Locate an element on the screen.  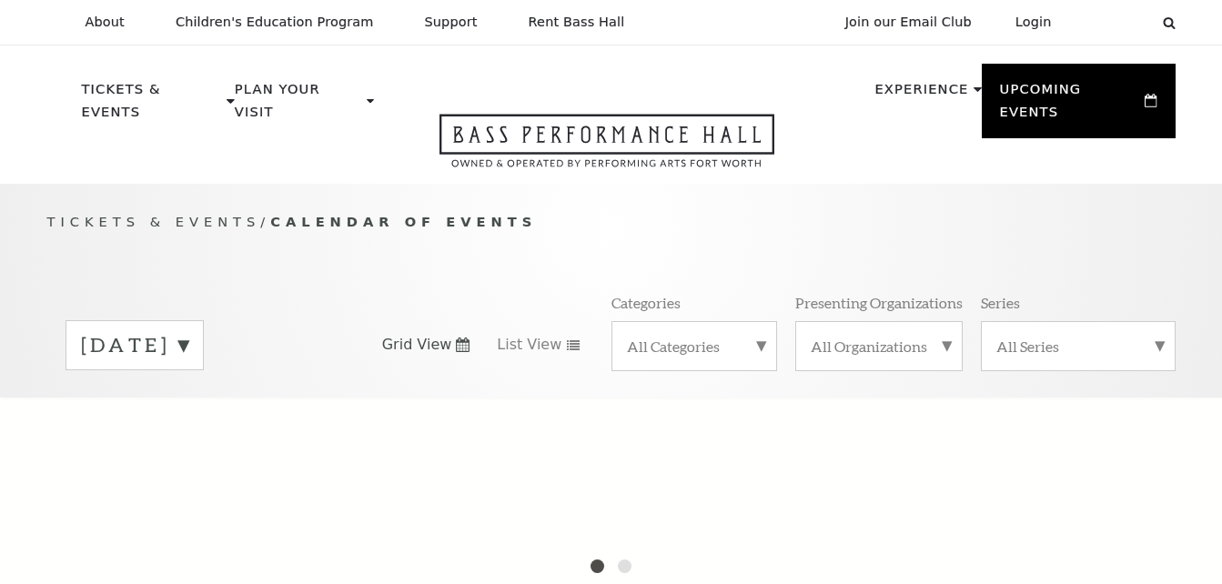
span: Grid View is located at coordinates (417, 345).